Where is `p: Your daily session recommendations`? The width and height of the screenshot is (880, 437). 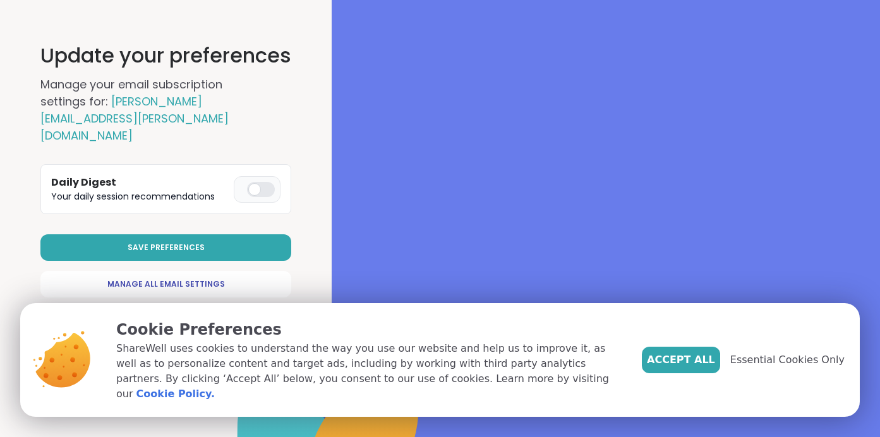
p: Your daily session recommendations is located at coordinates (140, 196).